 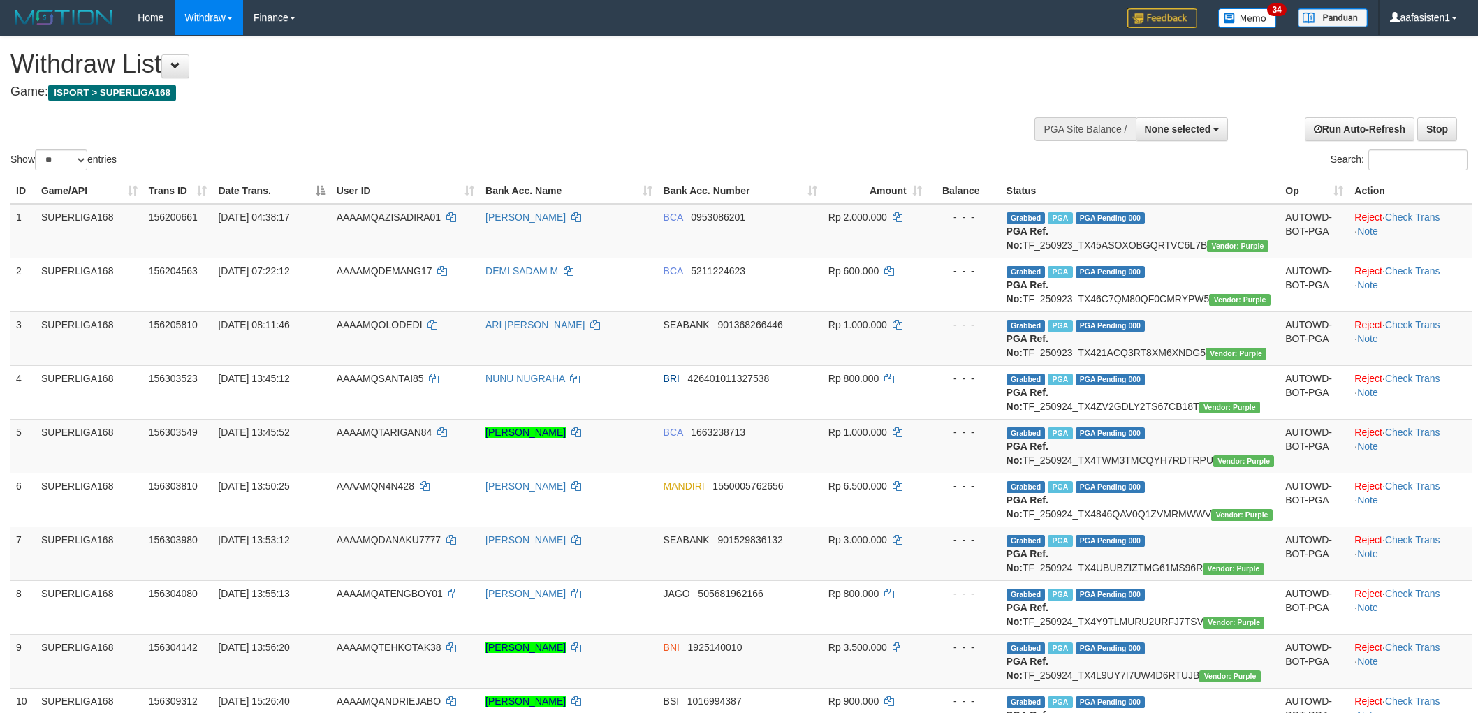 I want to click on th: Date Trans.: activate to sort column descending, so click(x=271, y=191).